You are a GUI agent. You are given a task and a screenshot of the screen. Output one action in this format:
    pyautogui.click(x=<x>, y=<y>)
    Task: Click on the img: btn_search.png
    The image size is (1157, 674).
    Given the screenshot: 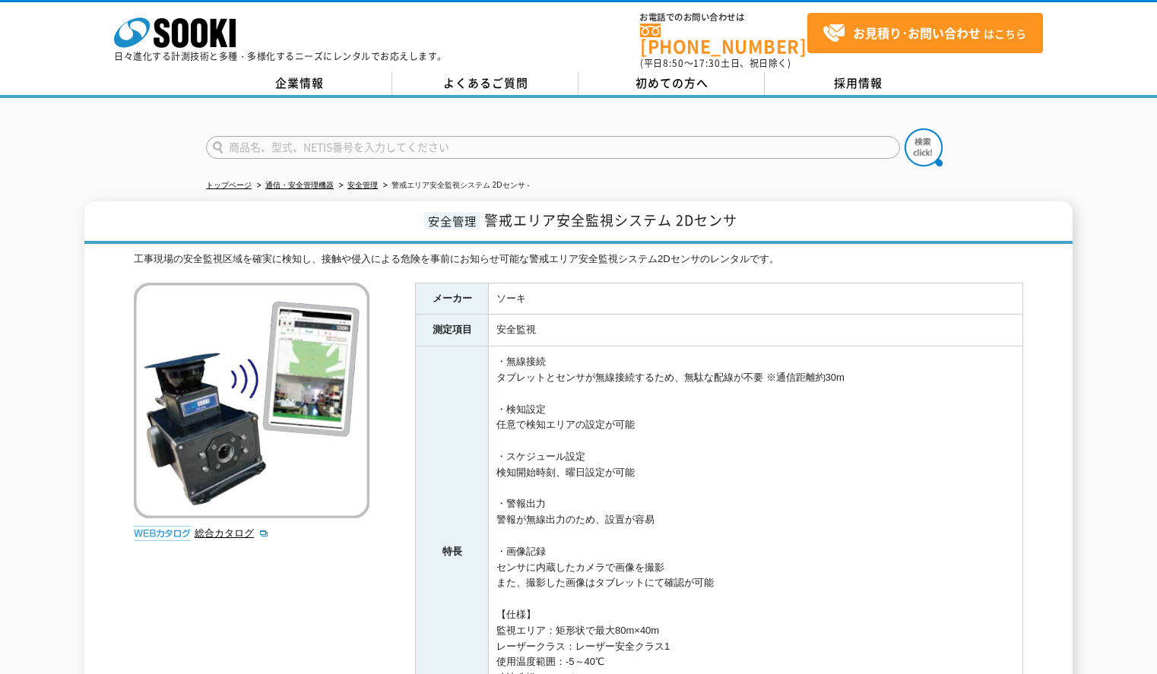 What is the action you would take?
    pyautogui.click(x=924, y=147)
    